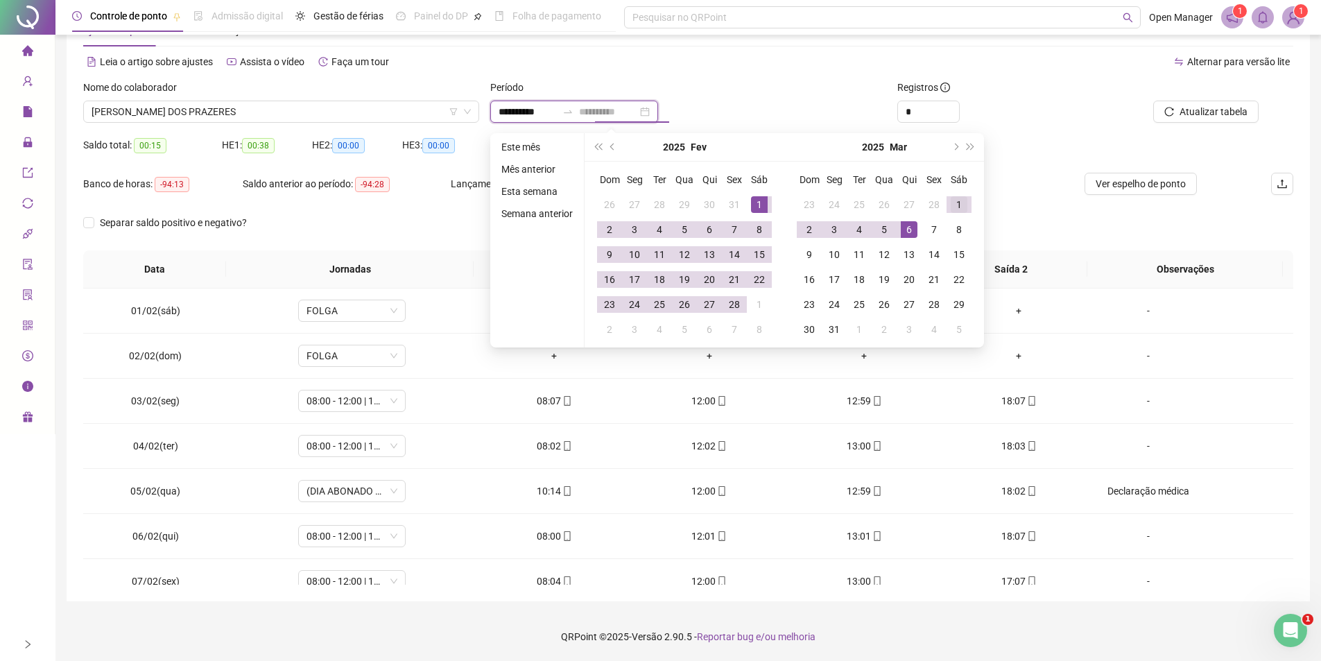 Image resolution: width=1321 pixels, height=661 pixels. I want to click on td: 2025-04-05, so click(959, 329).